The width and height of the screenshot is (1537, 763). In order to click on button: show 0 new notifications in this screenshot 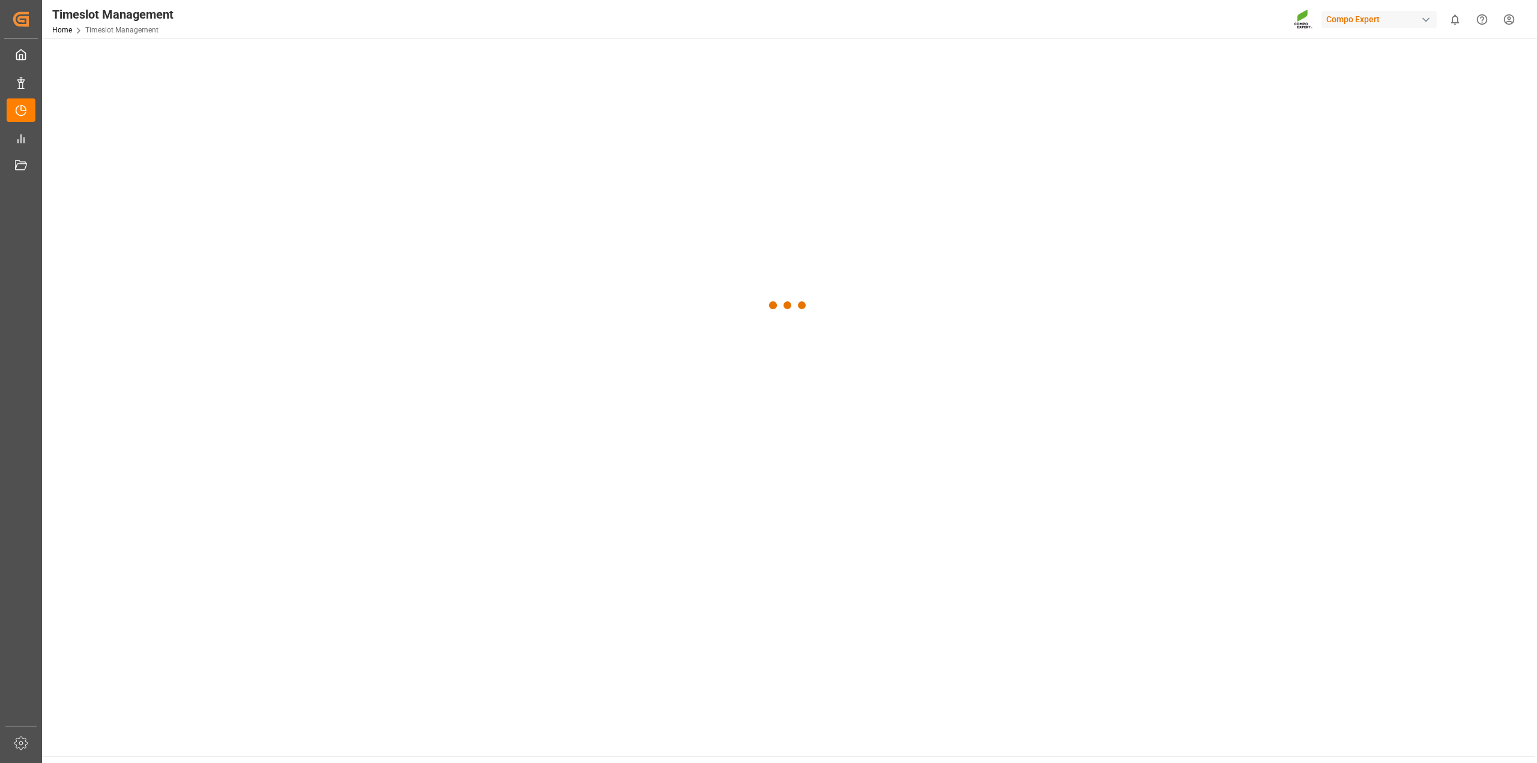, I will do `click(1454, 19)`.